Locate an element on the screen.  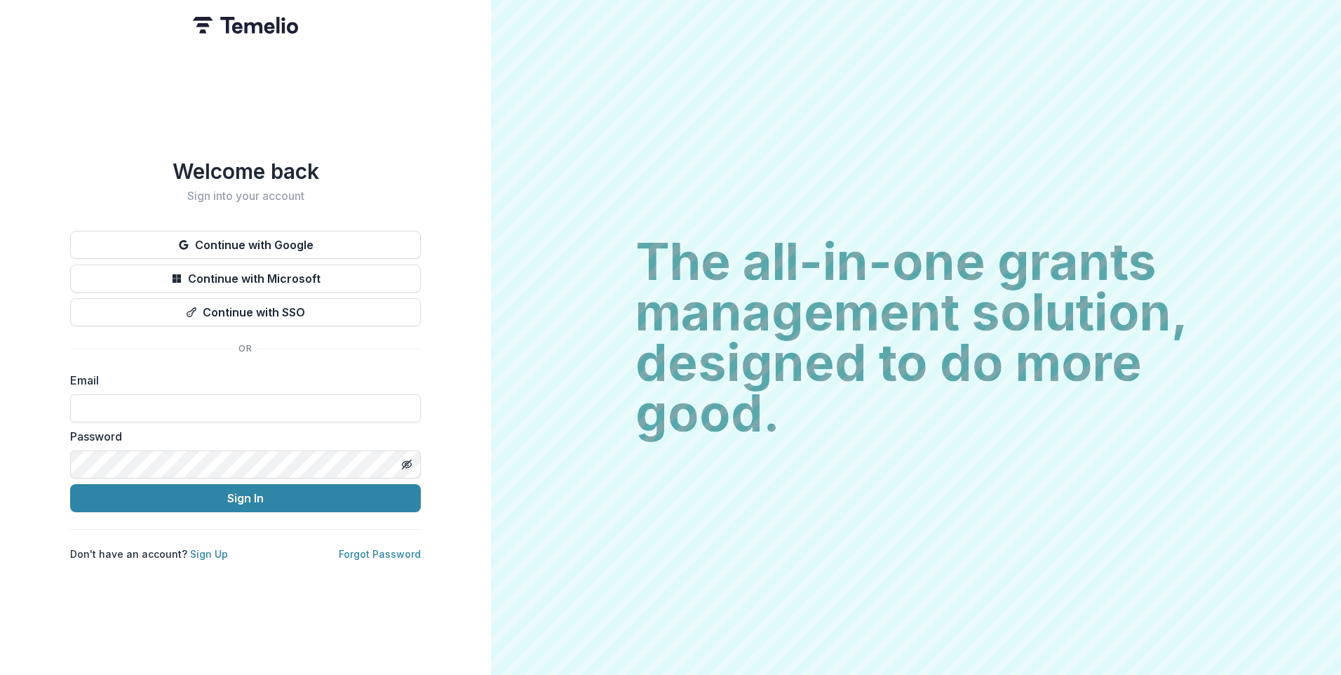
img: Temelio is located at coordinates (245, 25).